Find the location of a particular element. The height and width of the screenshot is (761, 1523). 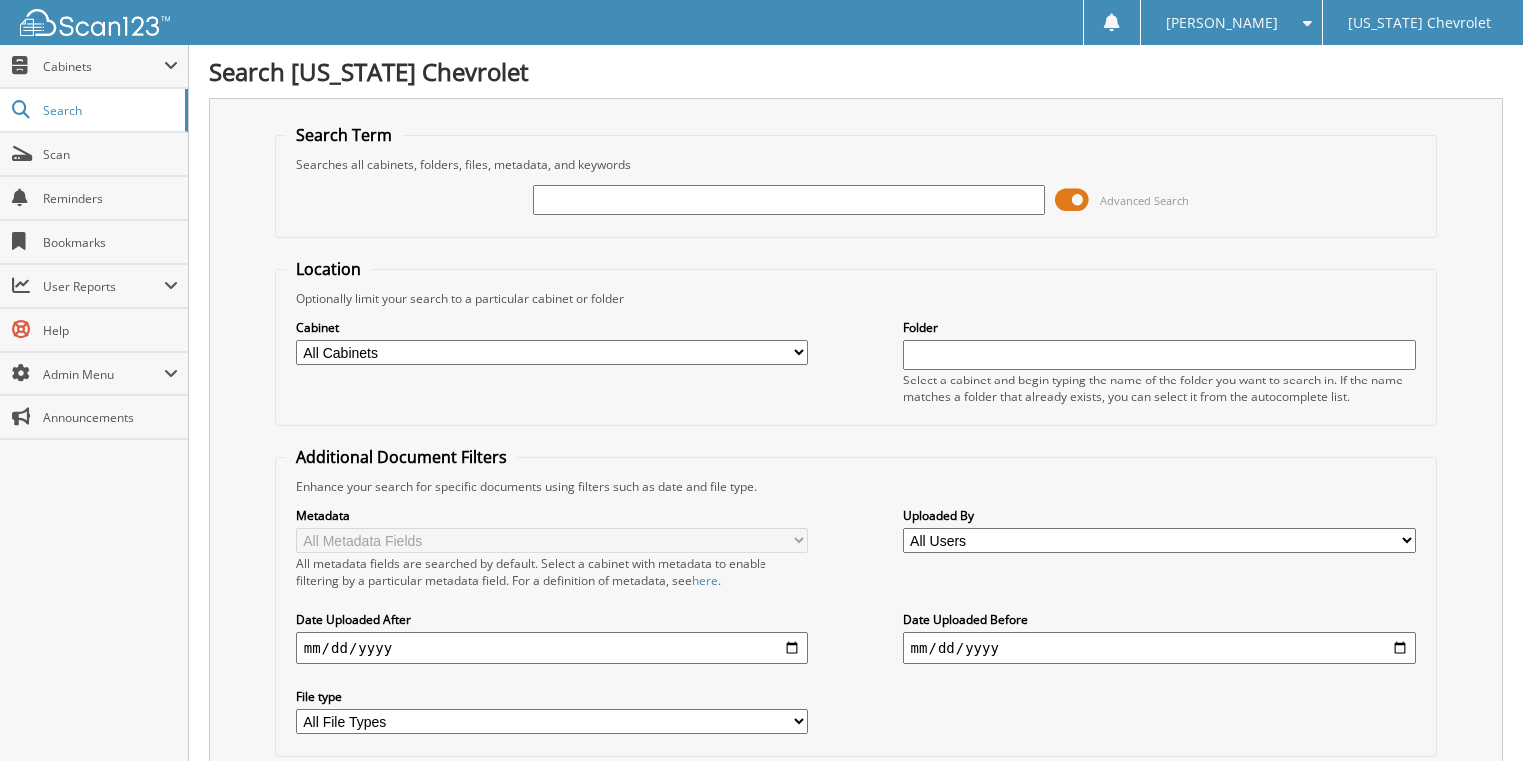

label: Date Uploaded Before is located at coordinates (1160, 619).